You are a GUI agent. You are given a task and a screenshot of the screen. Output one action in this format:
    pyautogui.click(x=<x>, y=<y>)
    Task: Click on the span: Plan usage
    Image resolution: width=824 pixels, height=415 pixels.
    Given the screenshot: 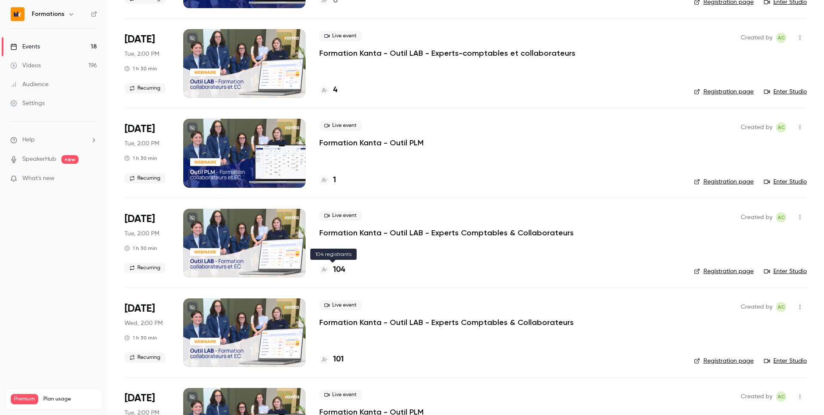 What is the action you would take?
    pyautogui.click(x=70, y=399)
    